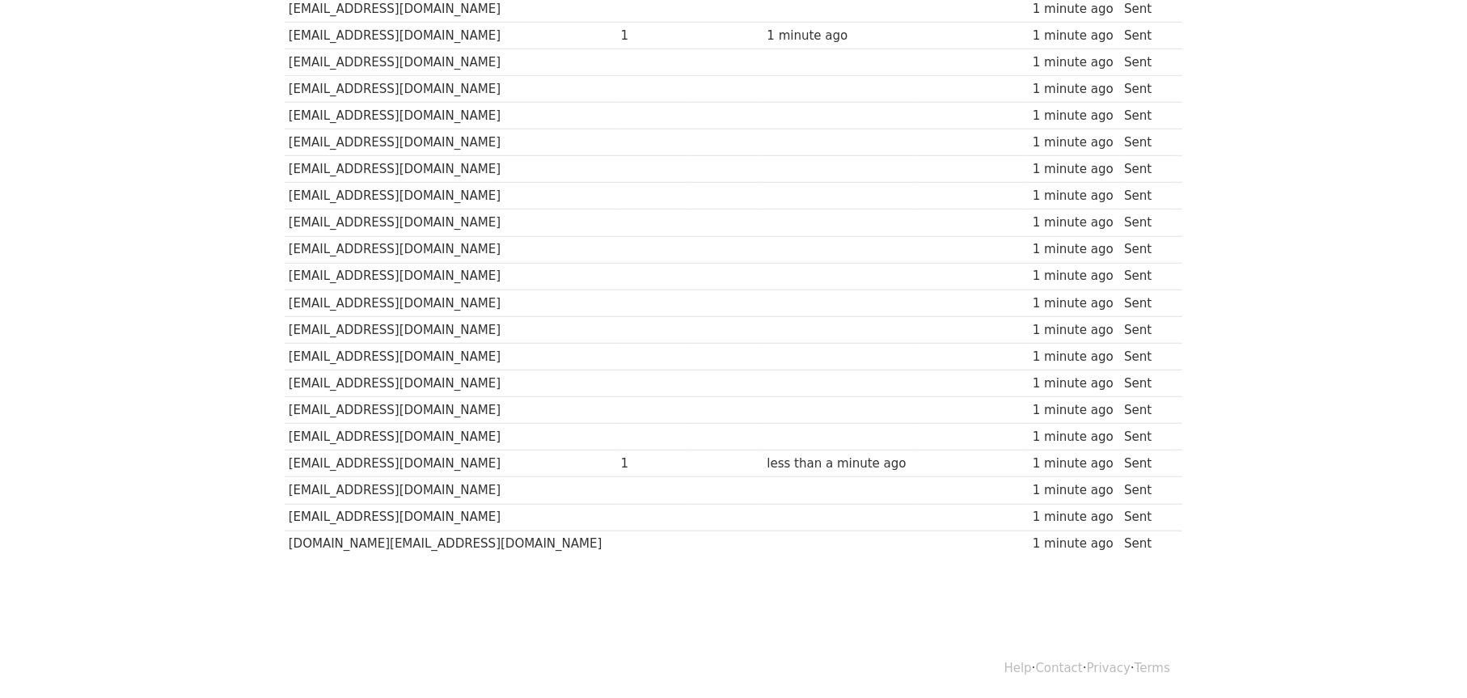  Describe the element at coordinates (1060, 668) in the screenshot. I see `a: Contact` at that location.